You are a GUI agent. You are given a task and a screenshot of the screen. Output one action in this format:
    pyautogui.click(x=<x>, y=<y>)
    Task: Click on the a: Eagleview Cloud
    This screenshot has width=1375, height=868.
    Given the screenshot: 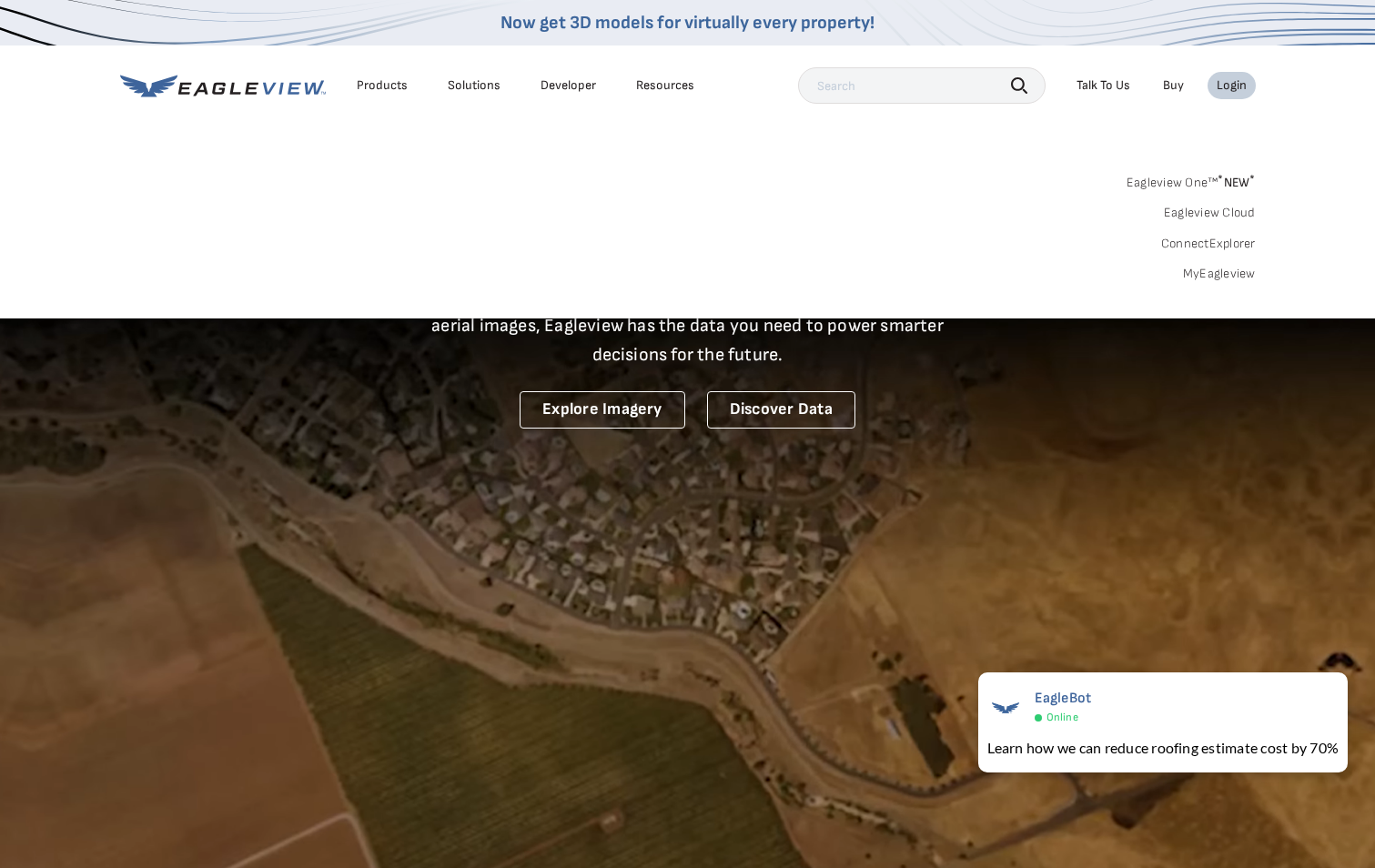 What is the action you would take?
    pyautogui.click(x=1209, y=213)
    